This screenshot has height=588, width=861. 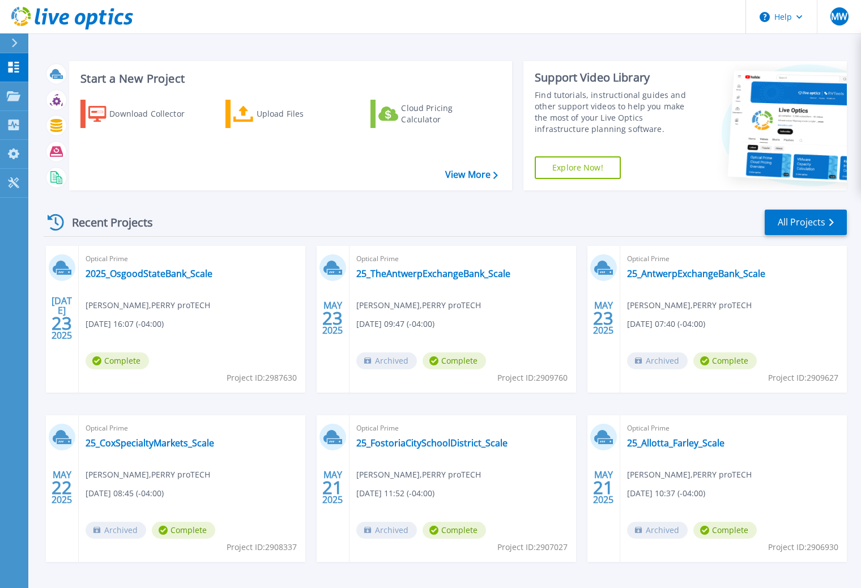 I want to click on a: All Projects, so click(x=805, y=222).